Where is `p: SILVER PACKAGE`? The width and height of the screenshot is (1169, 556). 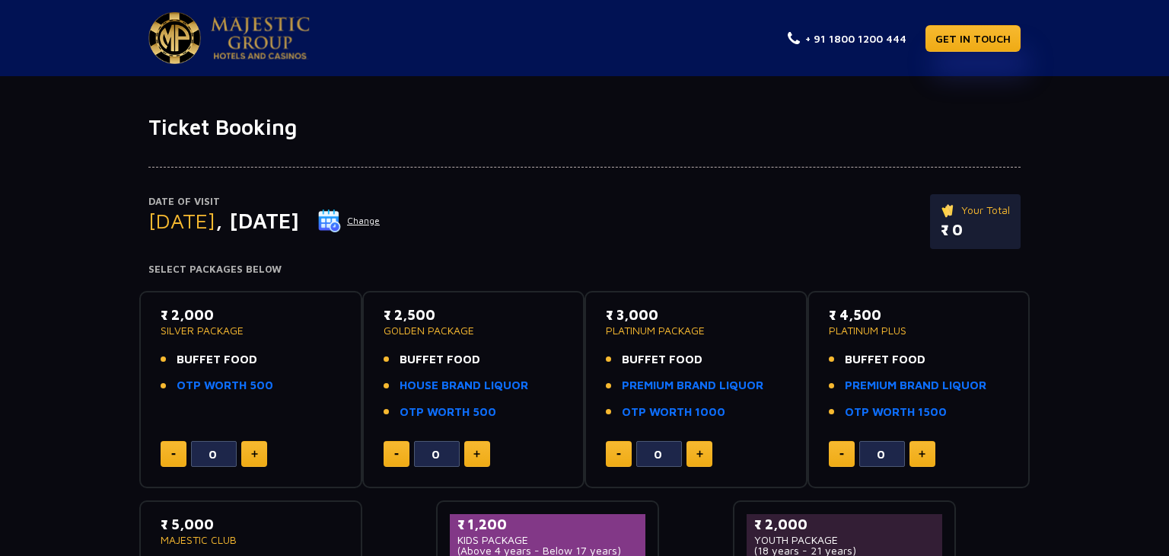
p: SILVER PACKAGE is located at coordinates (250, 330).